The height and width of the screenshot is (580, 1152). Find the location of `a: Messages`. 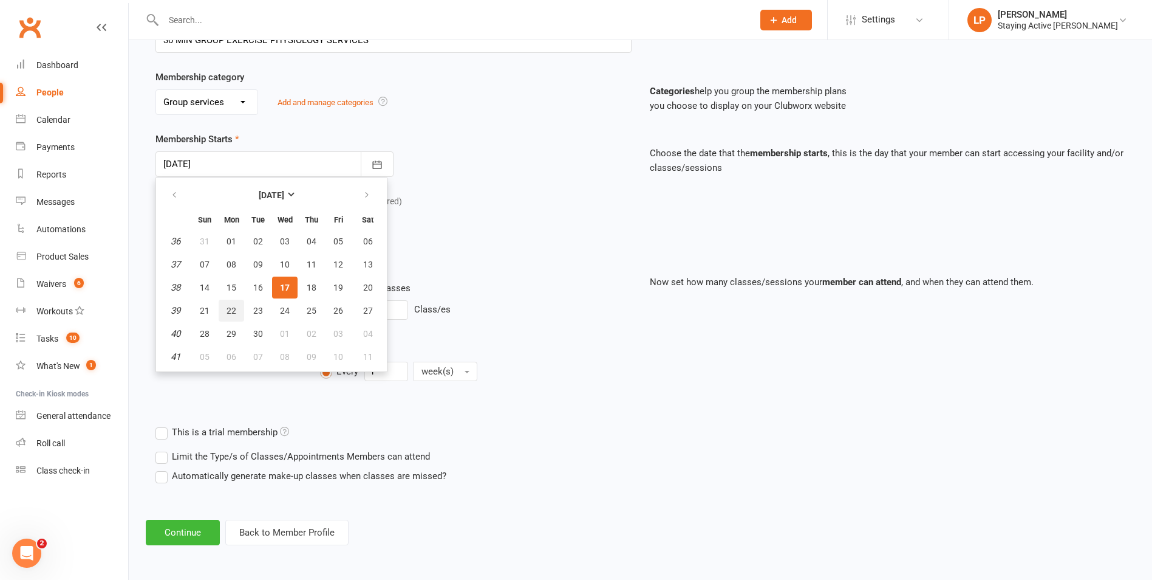

a: Messages is located at coordinates (72, 202).